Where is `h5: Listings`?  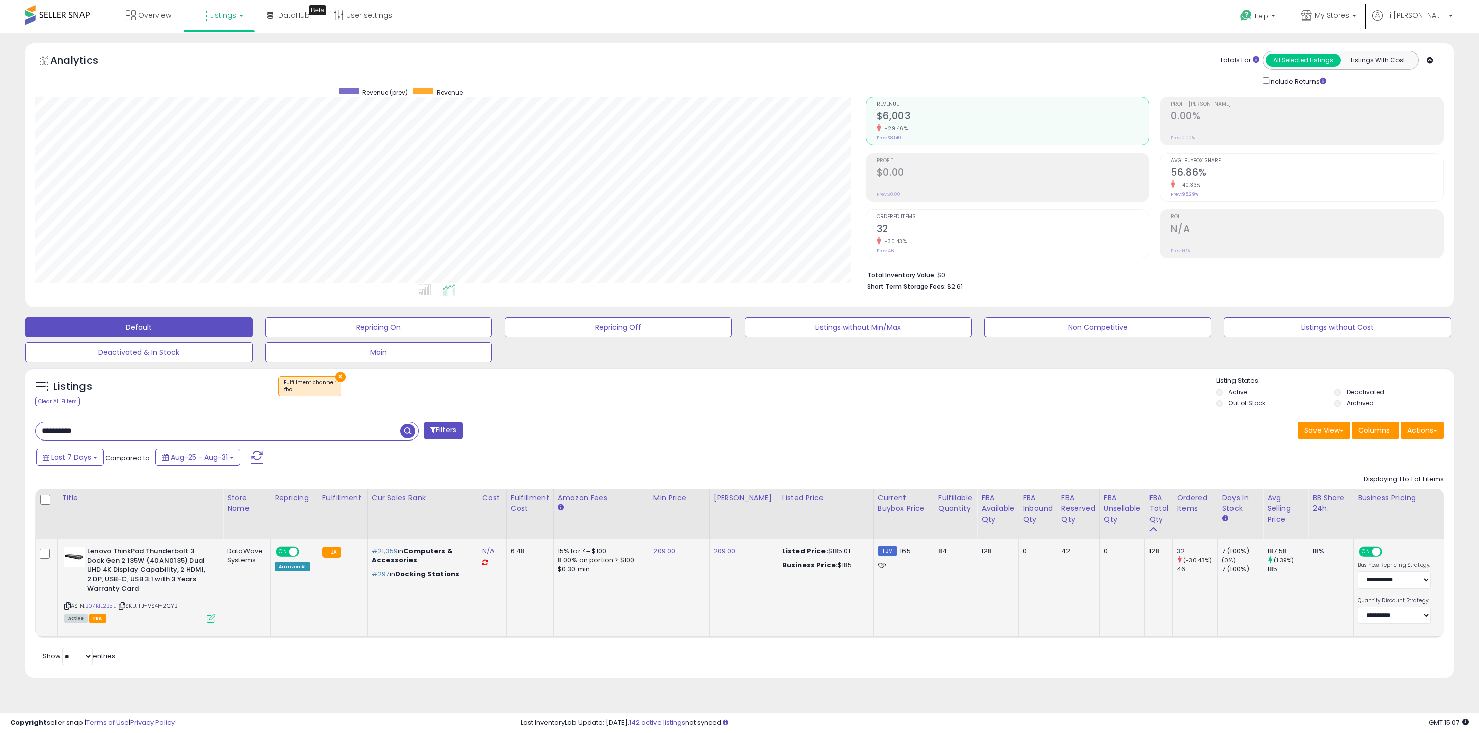
h5: Listings is located at coordinates (72, 386).